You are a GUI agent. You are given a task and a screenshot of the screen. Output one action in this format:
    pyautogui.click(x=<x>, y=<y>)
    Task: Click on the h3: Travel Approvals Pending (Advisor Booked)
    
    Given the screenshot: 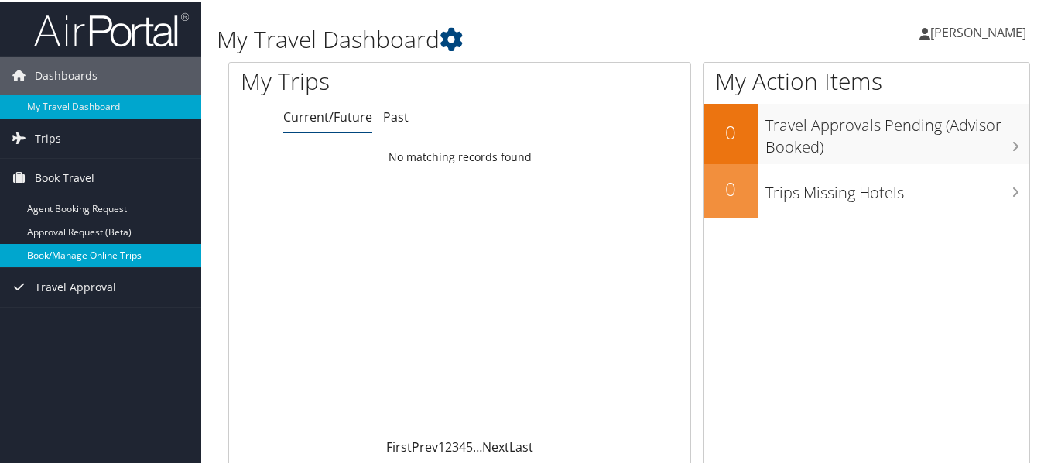 What is the action you would take?
    pyautogui.click(x=897, y=131)
    